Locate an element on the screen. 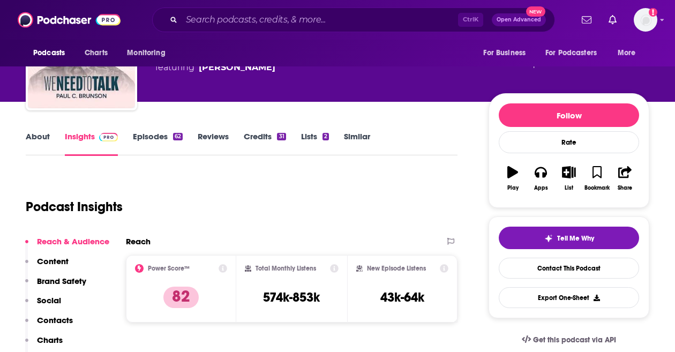 The height and width of the screenshot is (352, 675). span: Tell Me Why is located at coordinates (575, 238).